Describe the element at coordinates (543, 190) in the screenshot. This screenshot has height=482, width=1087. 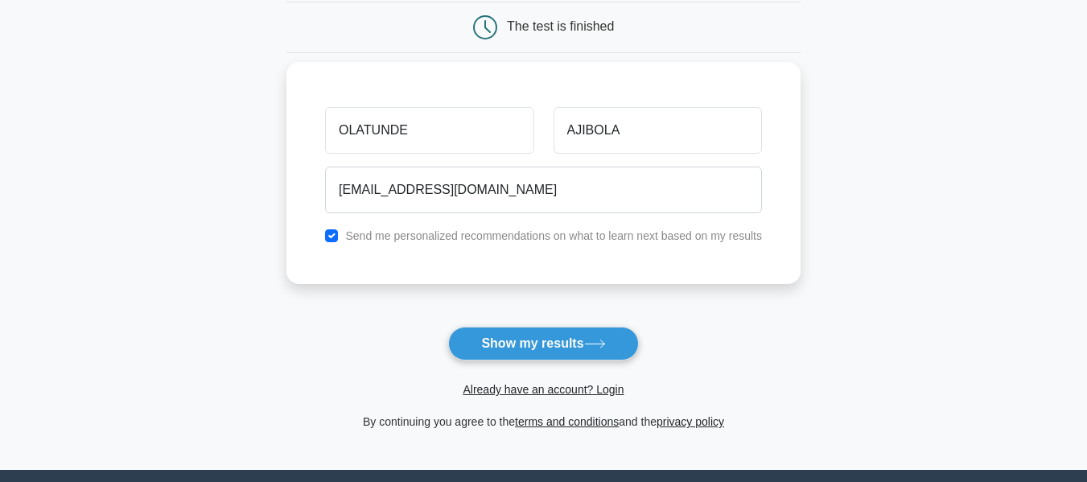
I see `input: Email` at that location.